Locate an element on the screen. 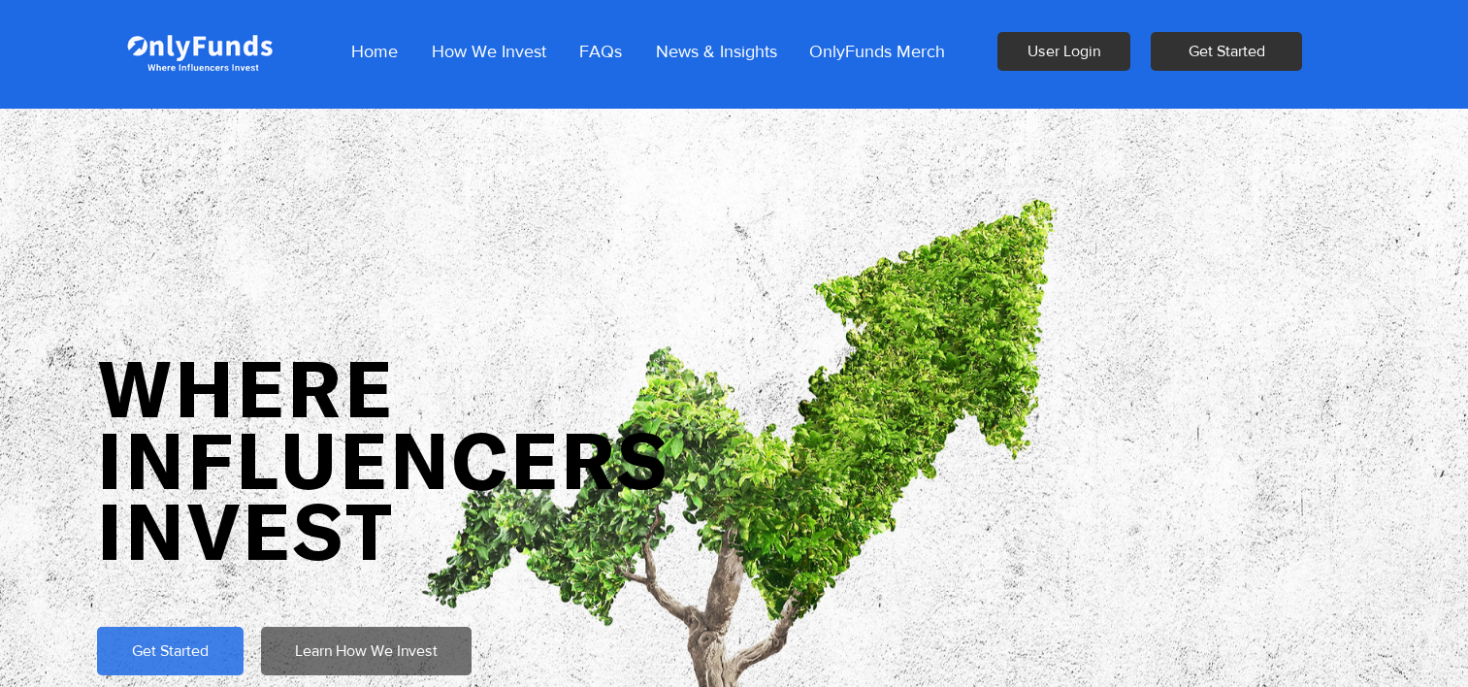 The height and width of the screenshot is (687, 1468). img: Onlyfunds logo in white on a blue background. is located at coordinates (199, 51).